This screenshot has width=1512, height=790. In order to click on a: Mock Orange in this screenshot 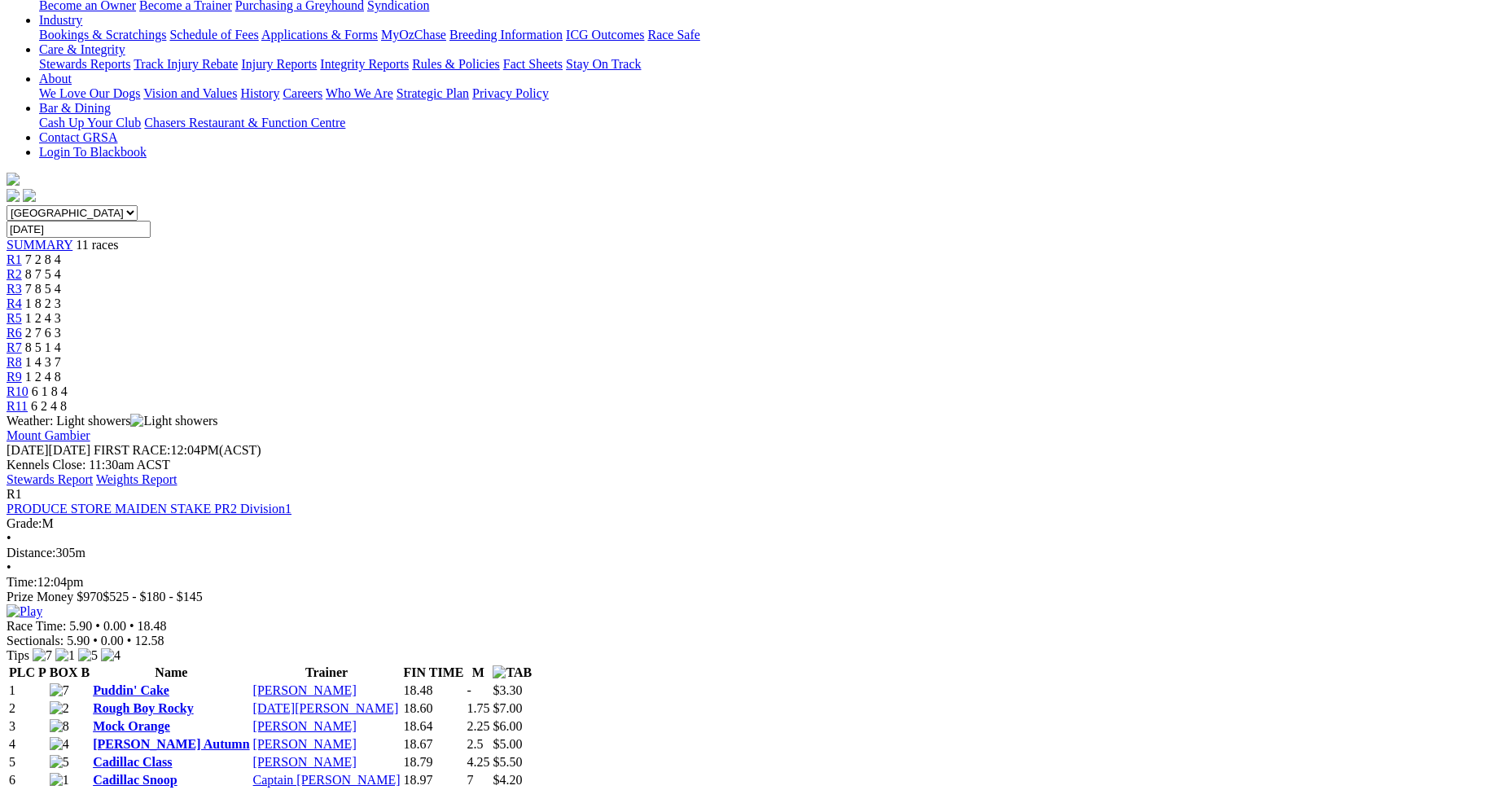, I will do `click(131, 725)`.